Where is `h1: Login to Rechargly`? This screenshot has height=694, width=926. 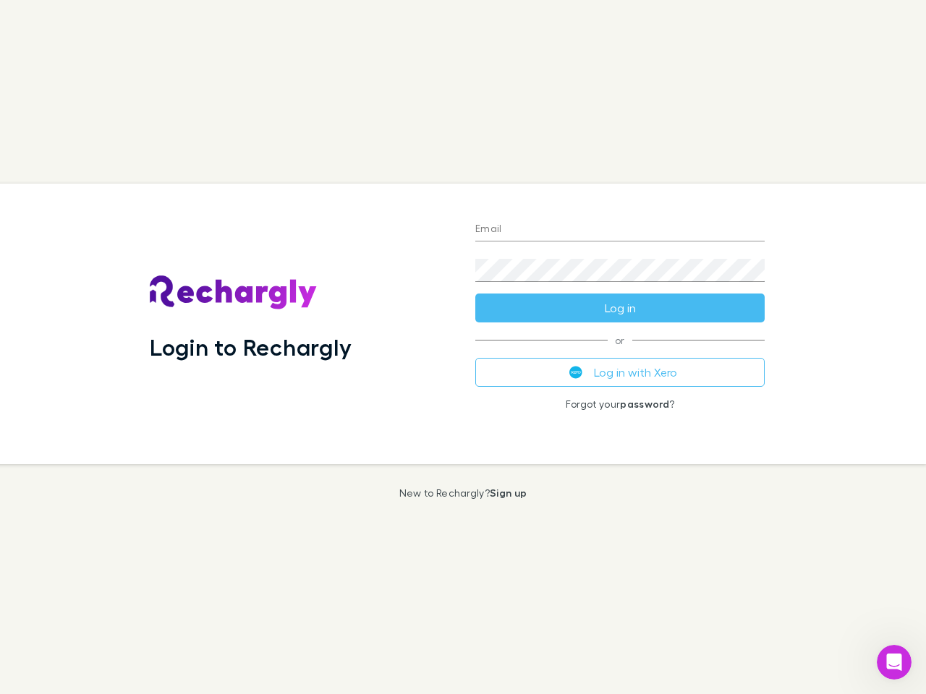
h1: Login to Rechargly is located at coordinates (250, 347).